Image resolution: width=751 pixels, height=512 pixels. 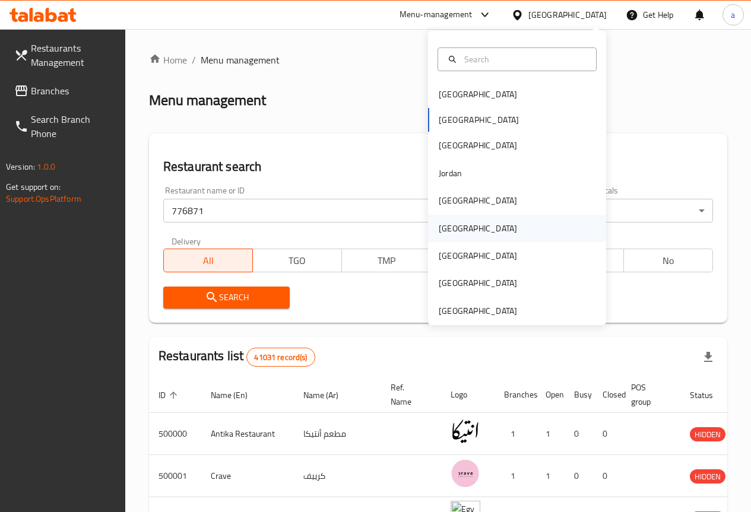 What do you see at coordinates (450, 173) in the screenshot?
I see `div: Jordan` at bounding box center [450, 173].